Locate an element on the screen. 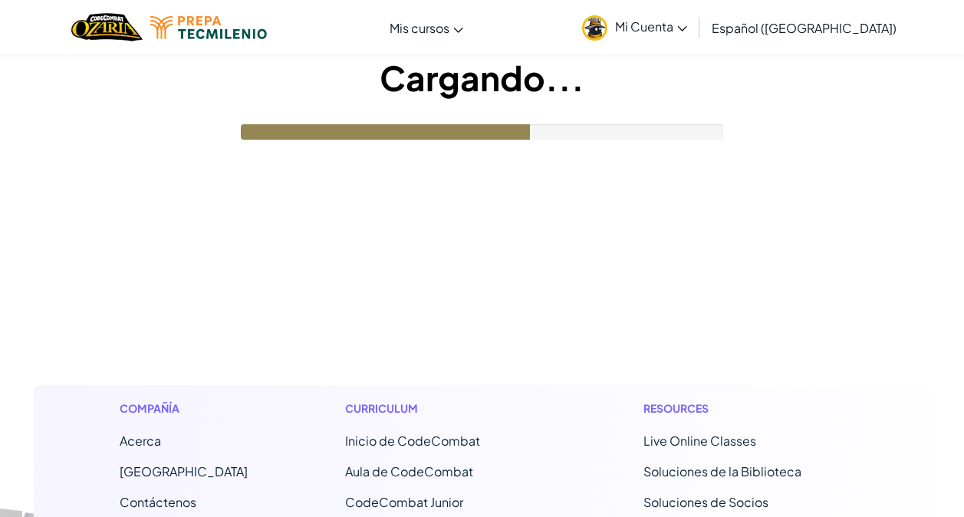  h1: Resources is located at coordinates (744, 408).